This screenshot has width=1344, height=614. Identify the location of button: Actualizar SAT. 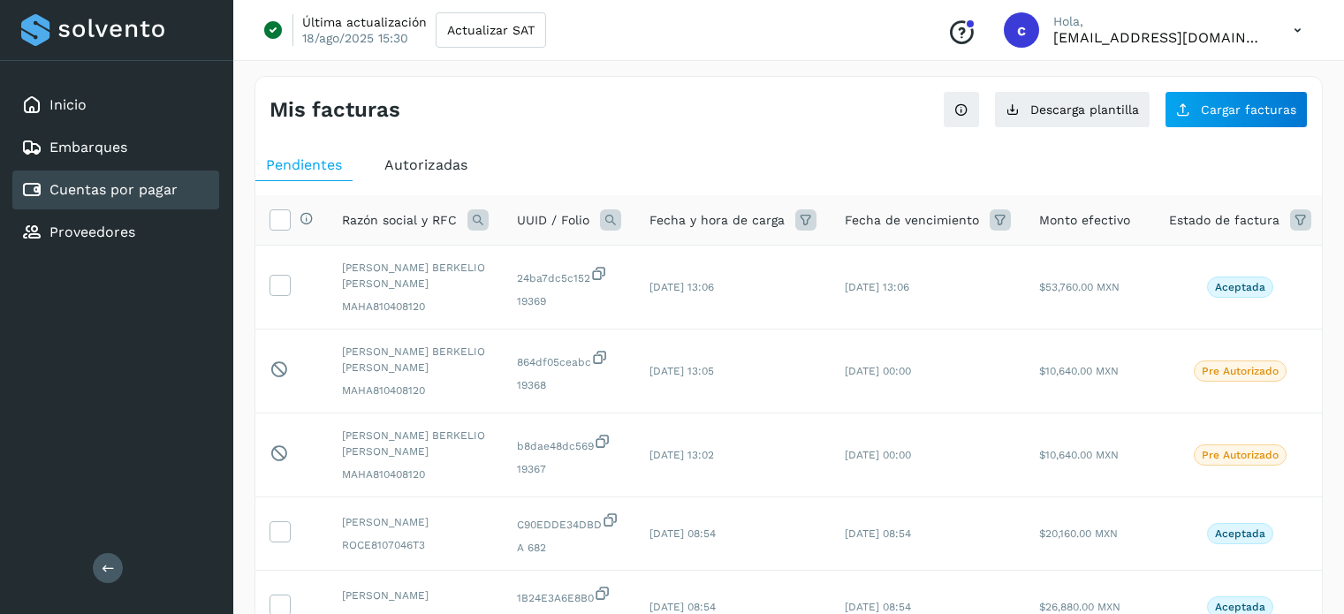
(491, 30).